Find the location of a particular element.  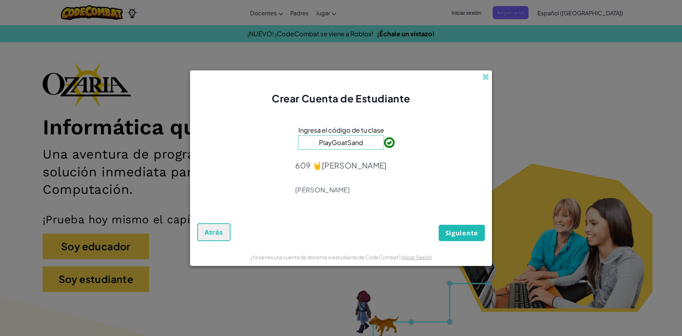

button: Atrás is located at coordinates (214, 232).